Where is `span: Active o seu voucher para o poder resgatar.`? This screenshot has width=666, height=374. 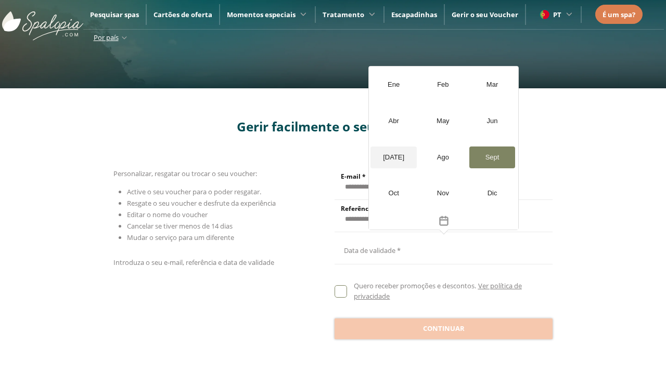 span: Active o seu voucher para o poder resgatar. is located at coordinates (194, 192).